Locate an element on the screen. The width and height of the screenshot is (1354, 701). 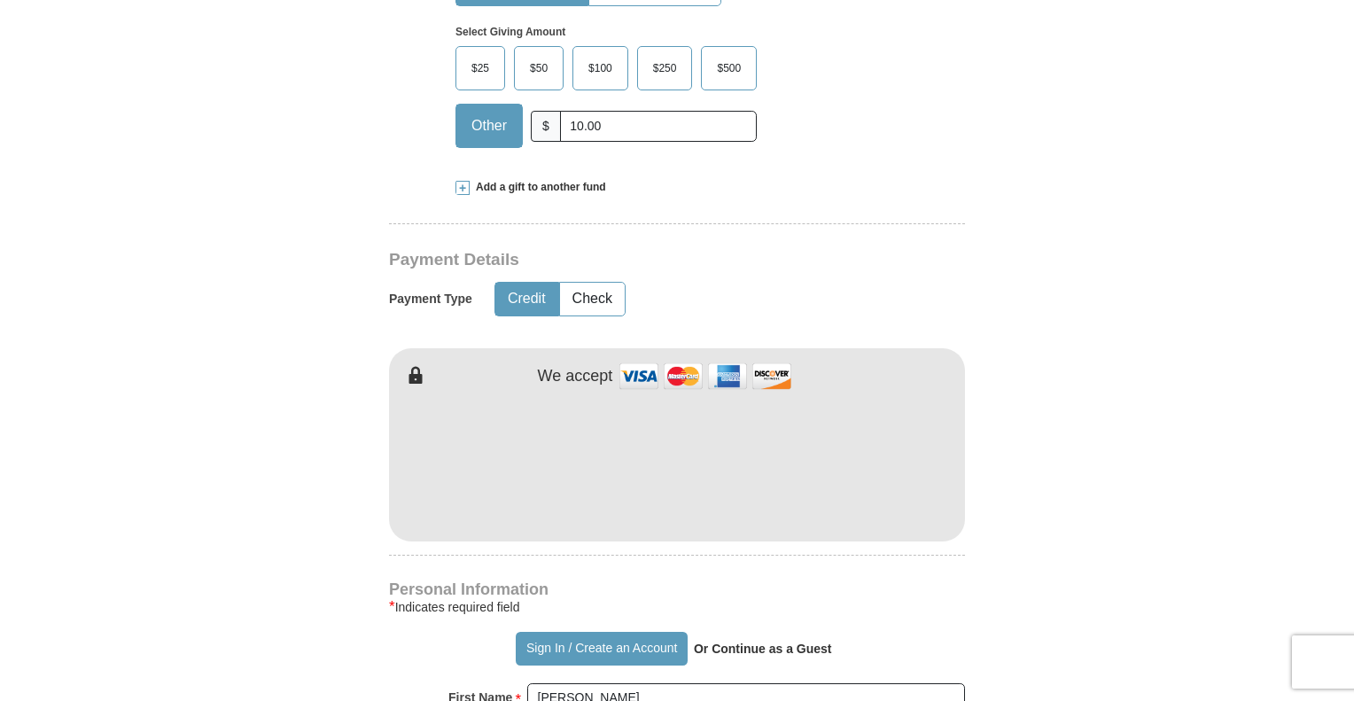
img: credit cards accepted is located at coordinates (705, 376).